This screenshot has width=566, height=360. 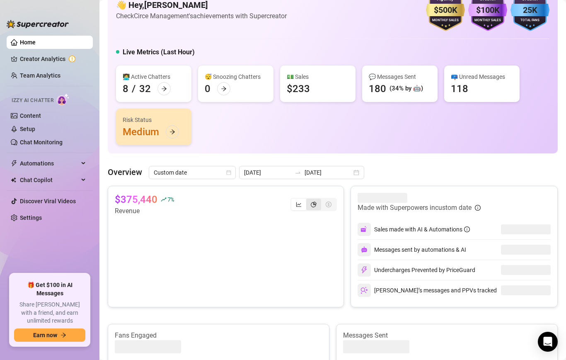 What do you see at coordinates (488, 10) in the screenshot?
I see `div: $100K` at bounding box center [488, 10].